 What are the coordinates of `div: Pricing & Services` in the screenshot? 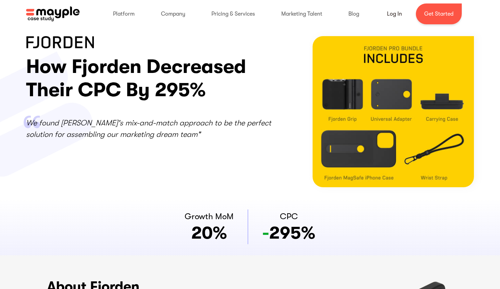 It's located at (233, 14).